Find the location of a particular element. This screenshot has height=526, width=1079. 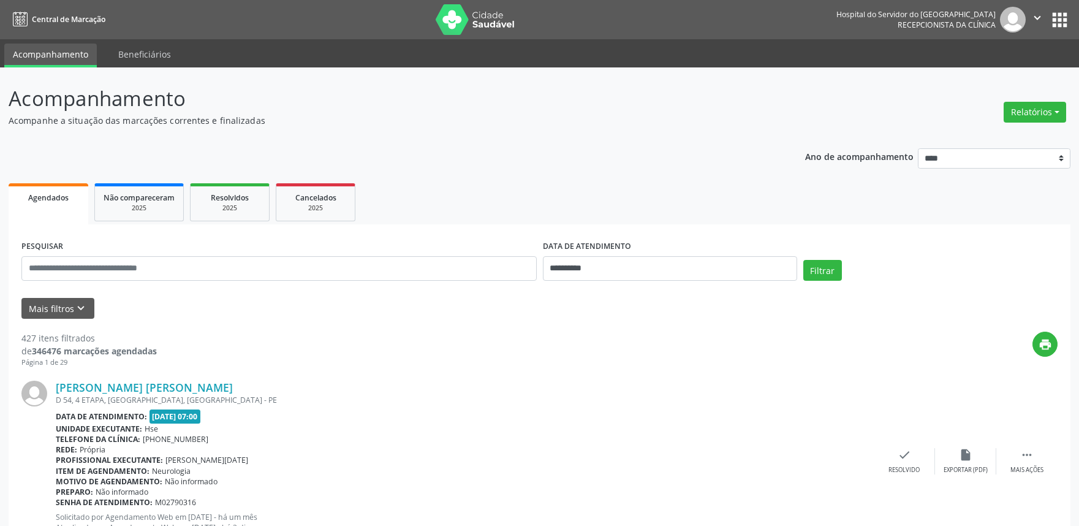

span: Recepcionista da clínica is located at coordinates (946, 24).